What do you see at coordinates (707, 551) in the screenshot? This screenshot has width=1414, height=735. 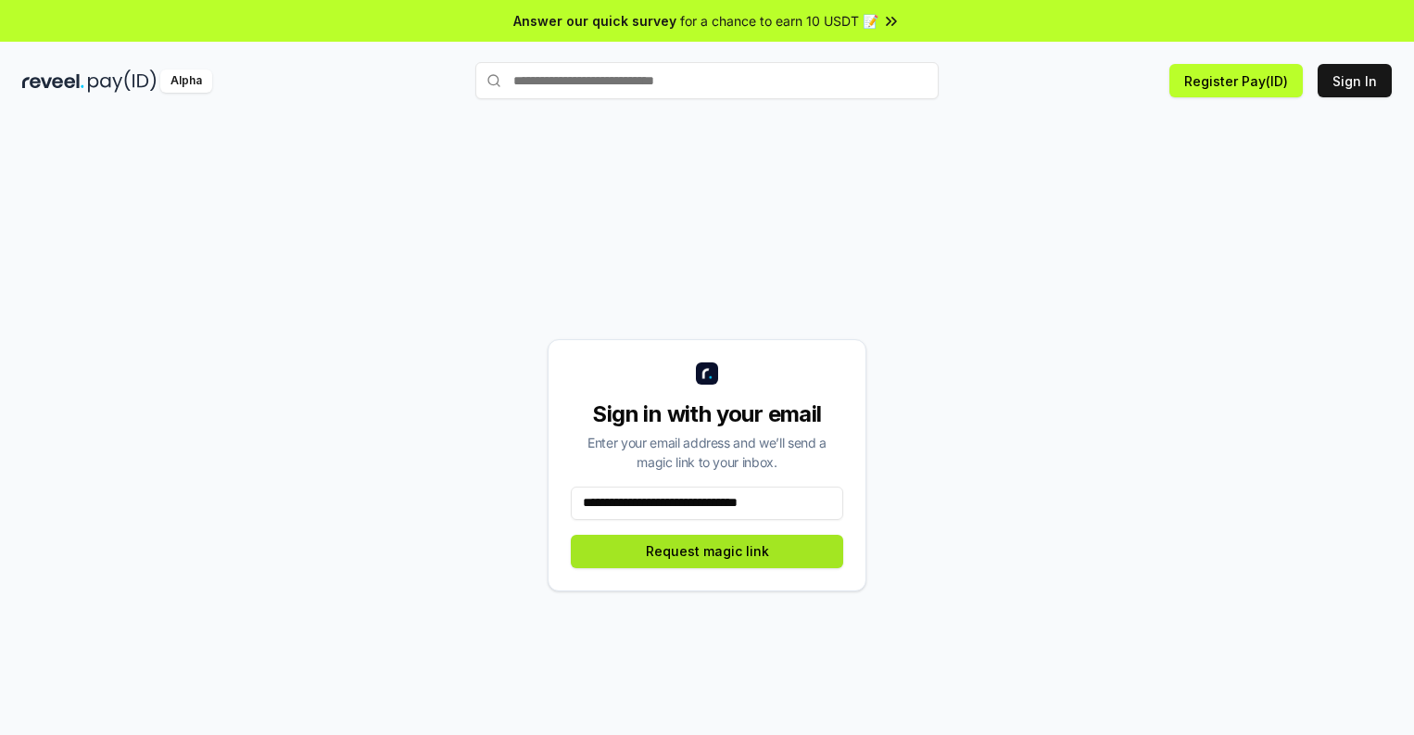 I see `button: Request magic link` at bounding box center [707, 551].